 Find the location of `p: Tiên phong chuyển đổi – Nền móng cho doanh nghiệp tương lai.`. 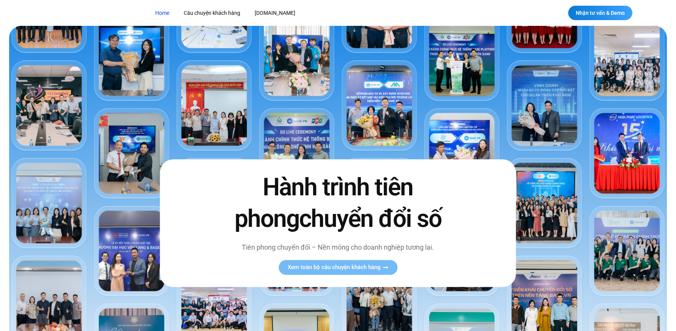

p: Tiên phong chuyển đổi – Nền móng cho doanh nghiệp tương lai. is located at coordinates (338, 247).